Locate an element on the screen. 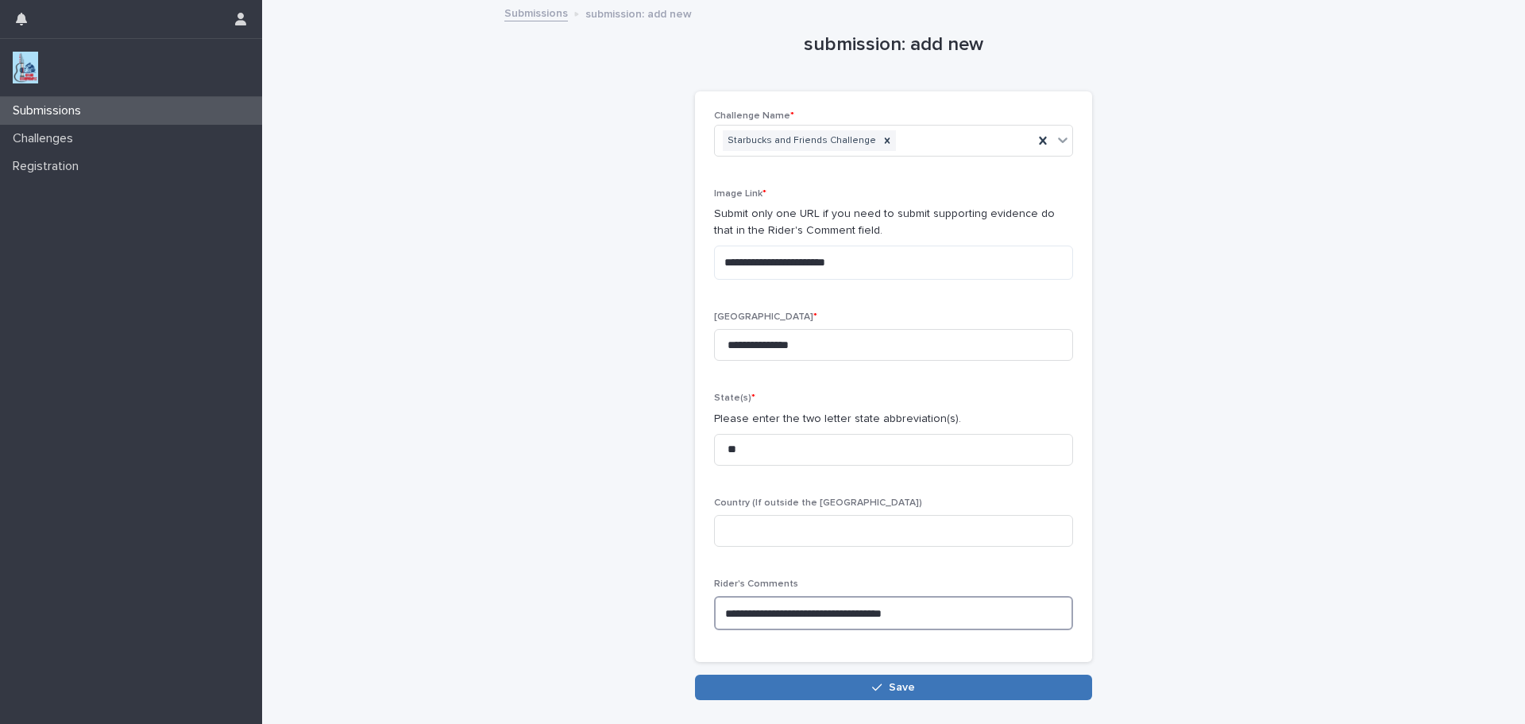 The width and height of the screenshot is (1525, 724). p: submission: add new is located at coordinates (639, 13).